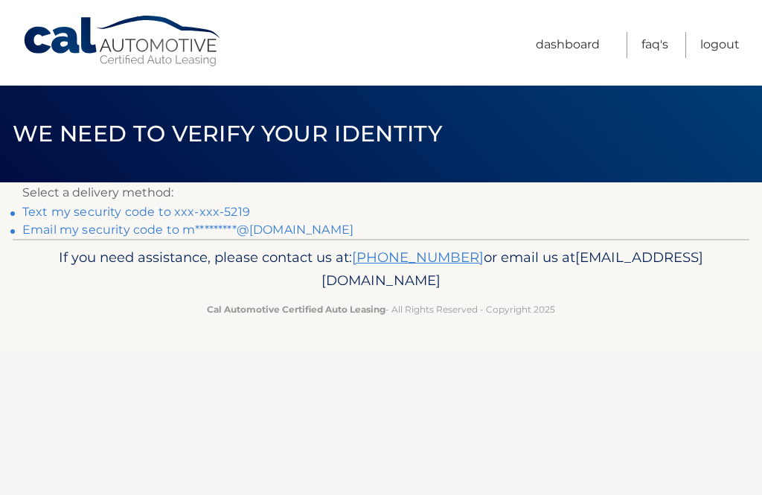 The width and height of the screenshot is (762, 495). Describe the element at coordinates (123, 41) in the screenshot. I see `a: Cal Automotive` at that location.